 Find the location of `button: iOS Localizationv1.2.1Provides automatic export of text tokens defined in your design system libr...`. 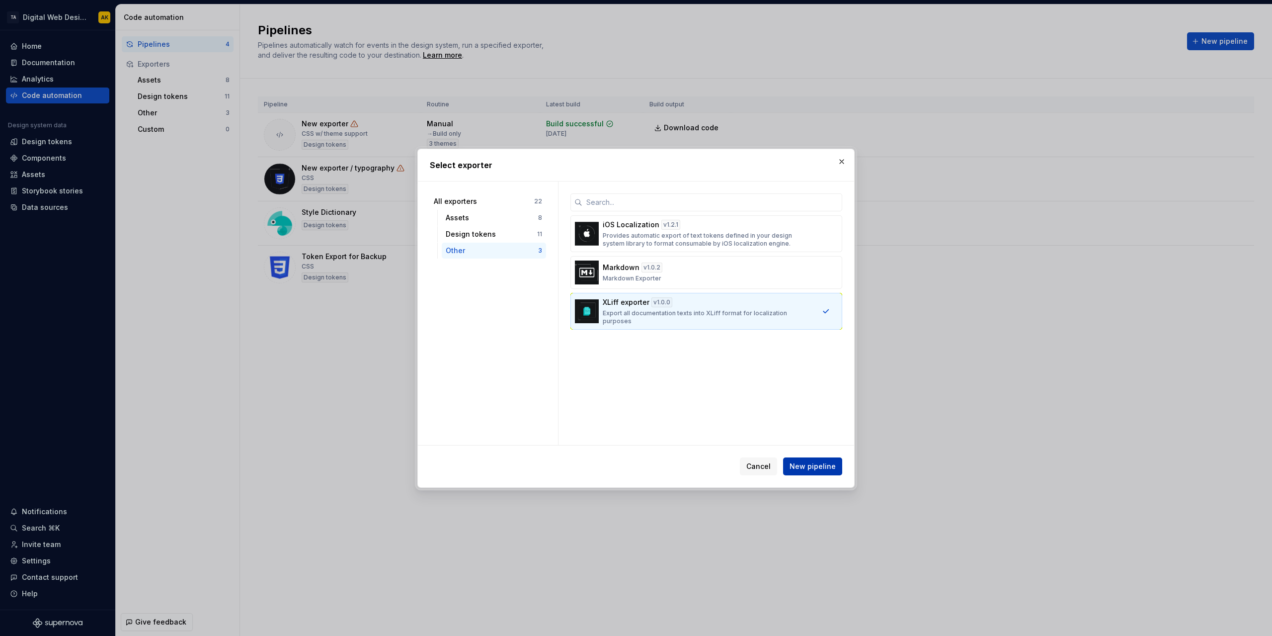

button: iOS Localizationv1.2.1Provides automatic export of text tokens defined in your design system libr... is located at coordinates (706, 234).